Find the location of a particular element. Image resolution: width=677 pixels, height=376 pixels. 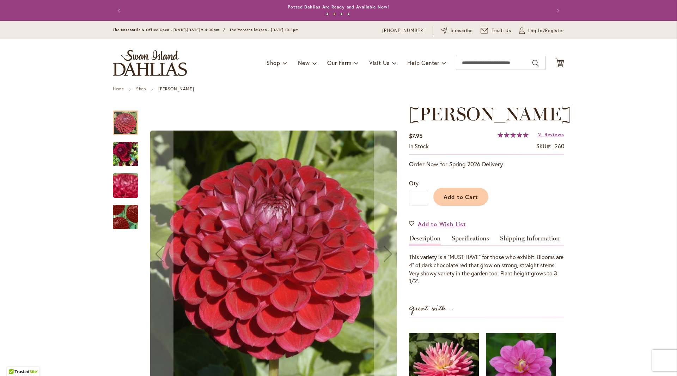

span: Our Farm is located at coordinates (339, 62).